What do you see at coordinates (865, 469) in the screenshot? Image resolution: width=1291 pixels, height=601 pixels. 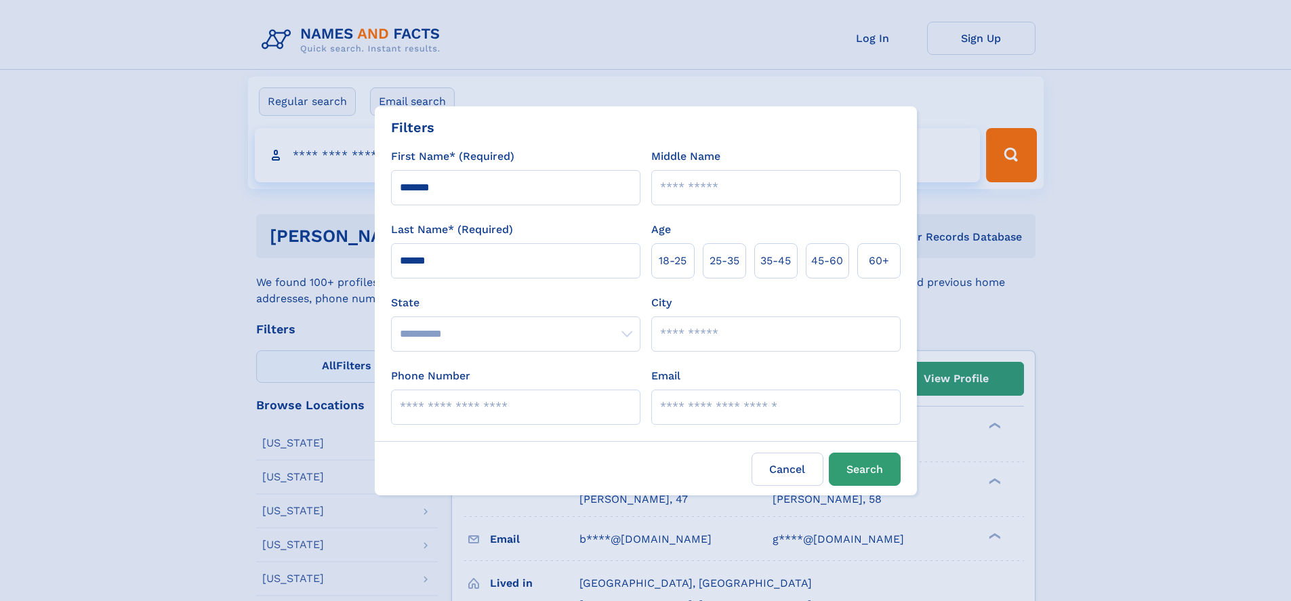 I see `button: Search` at bounding box center [865, 469].